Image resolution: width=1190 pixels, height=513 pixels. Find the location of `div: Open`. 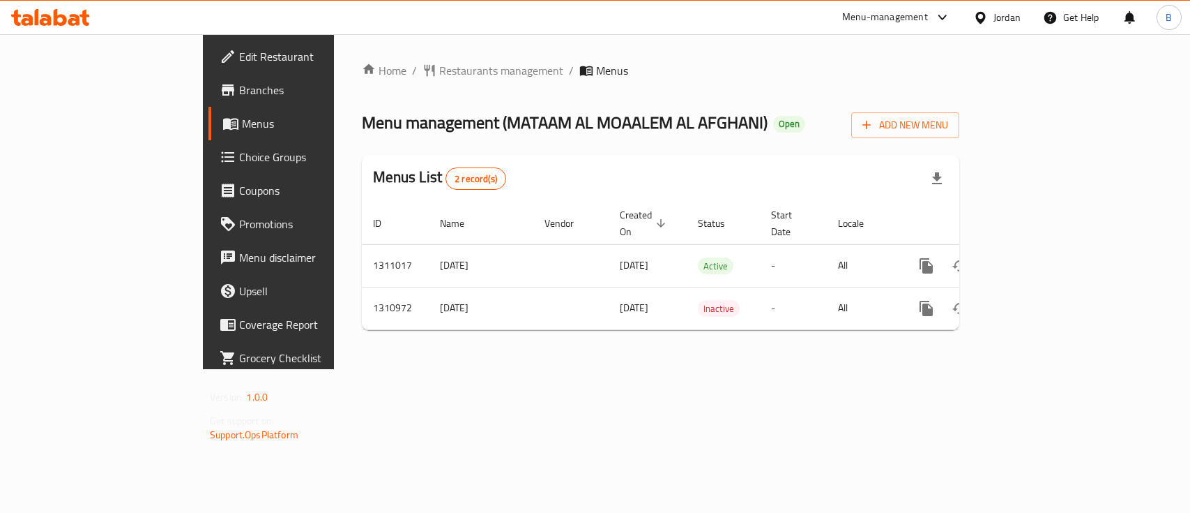

div: Open is located at coordinates (789, 124).